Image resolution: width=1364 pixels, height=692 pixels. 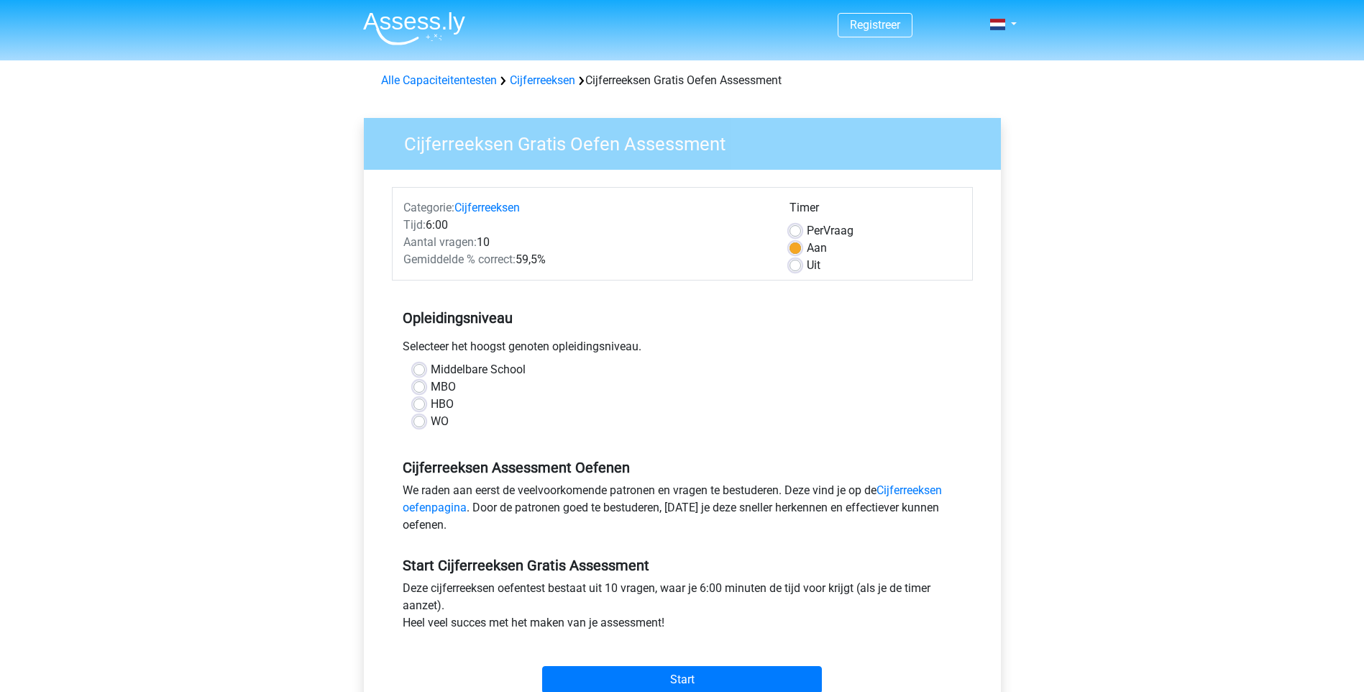 What do you see at coordinates (440, 242) in the screenshot?
I see `span: Aantal vragen:` at bounding box center [440, 242].